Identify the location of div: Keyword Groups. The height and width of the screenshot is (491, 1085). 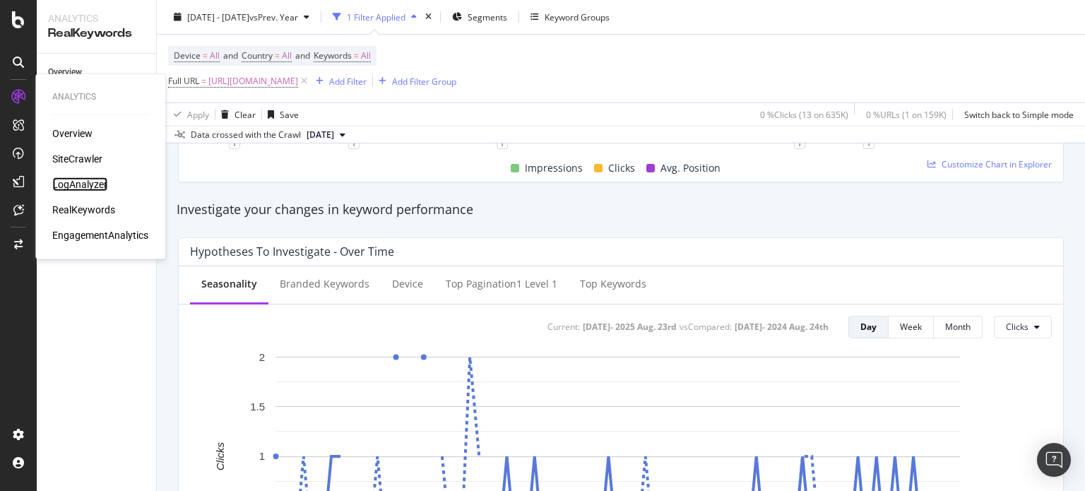
(577, 16).